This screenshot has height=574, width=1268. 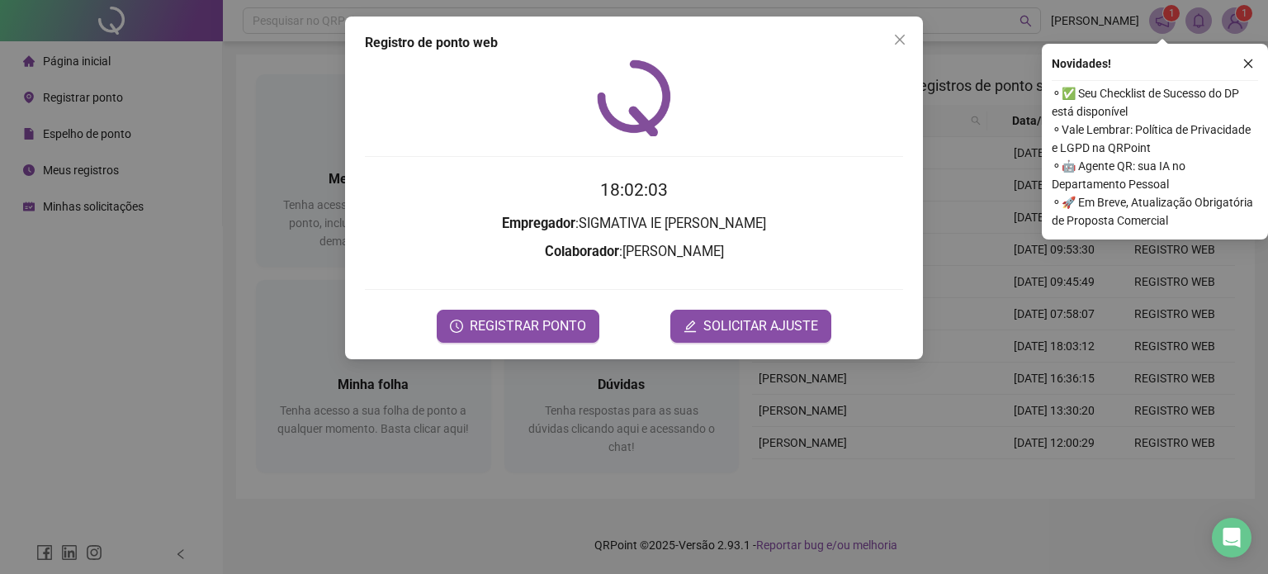 I want to click on span: clock-circle, so click(x=457, y=326).